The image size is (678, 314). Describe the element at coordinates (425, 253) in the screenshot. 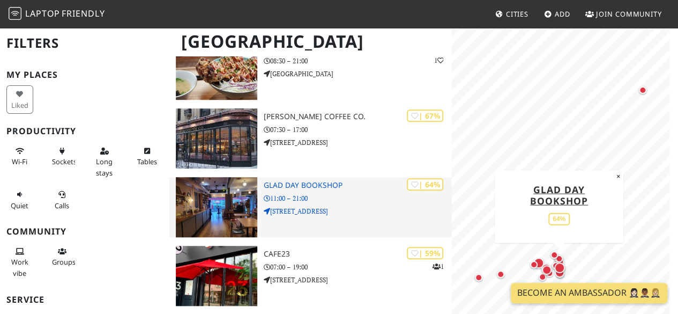

I see `div: | 59%` at that location.